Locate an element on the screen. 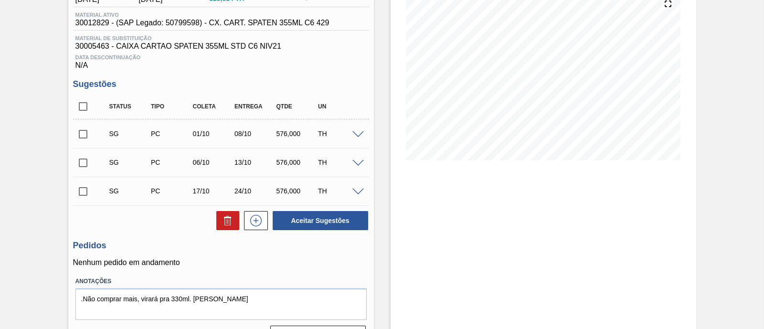 The height and width of the screenshot is (329, 764). div: Qtde is located at coordinates (297, 106).